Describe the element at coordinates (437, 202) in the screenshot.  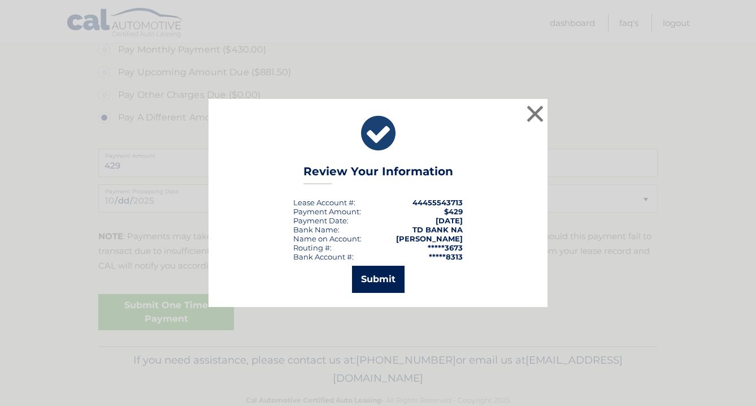
I see `strong: 44455543713` at that location.